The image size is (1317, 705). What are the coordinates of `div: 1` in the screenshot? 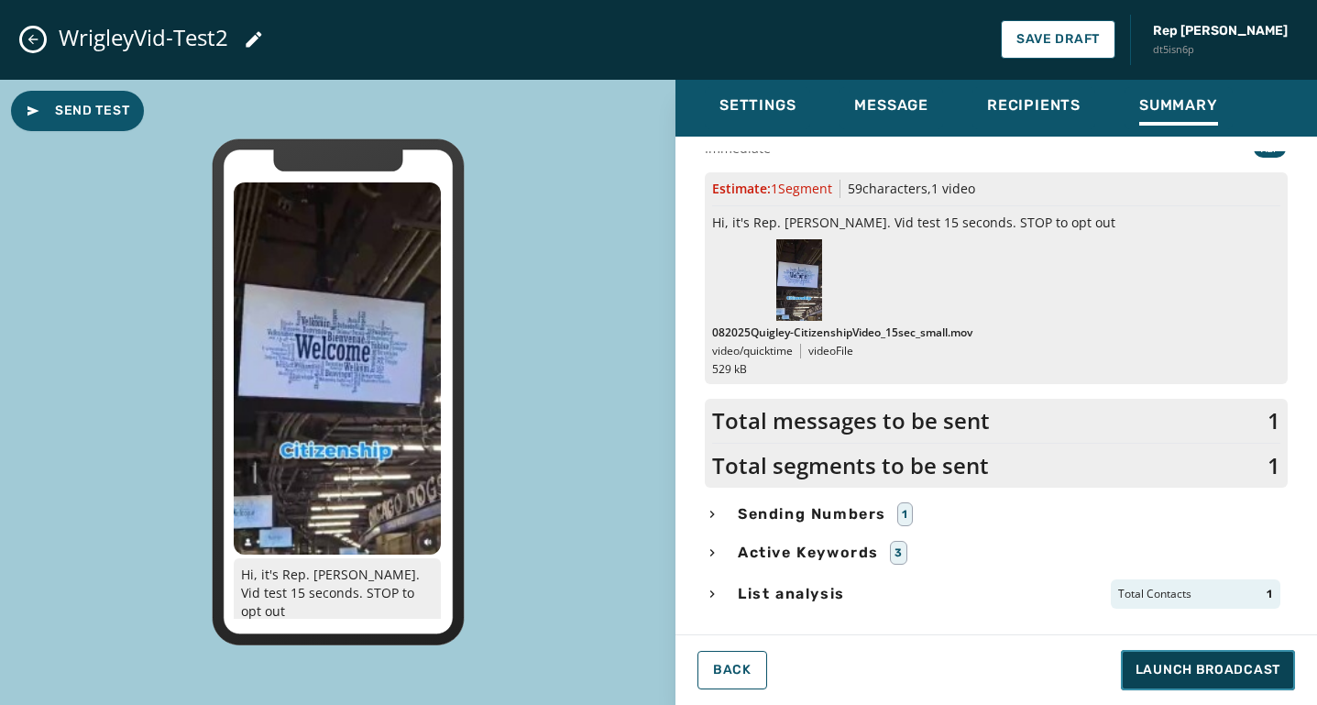 It's located at (904, 514).